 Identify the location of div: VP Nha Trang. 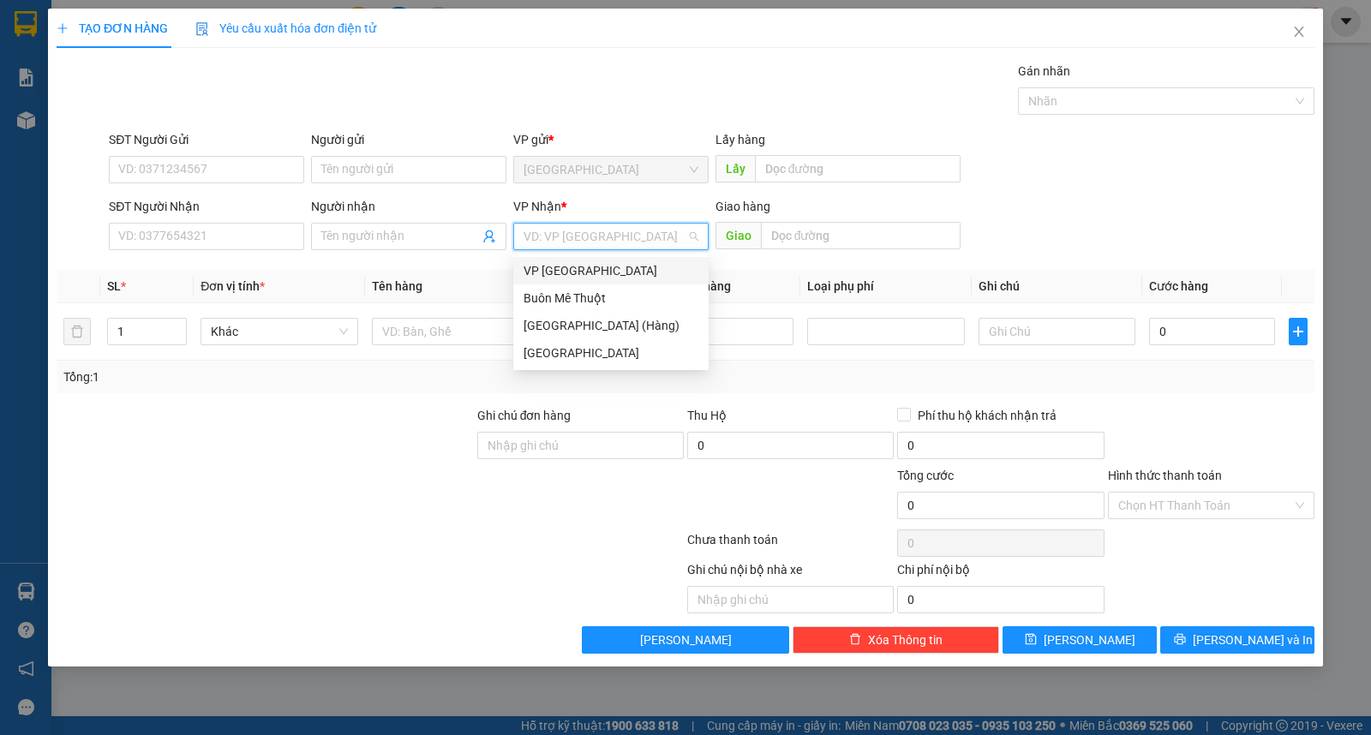
(611, 271).